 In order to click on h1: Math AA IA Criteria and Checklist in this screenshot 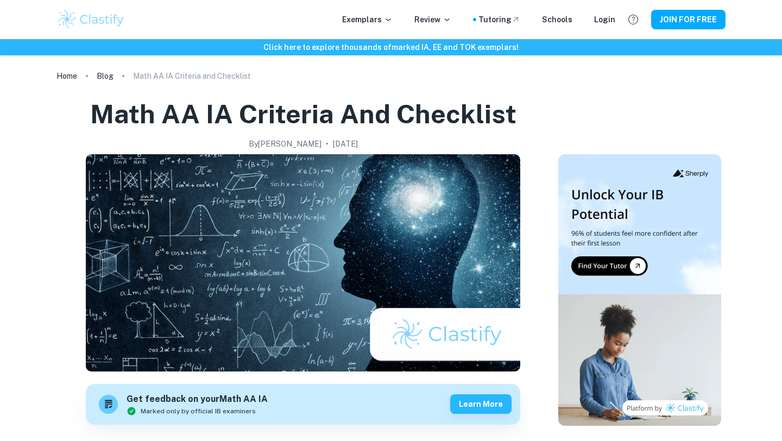, I will do `click(303, 114)`.